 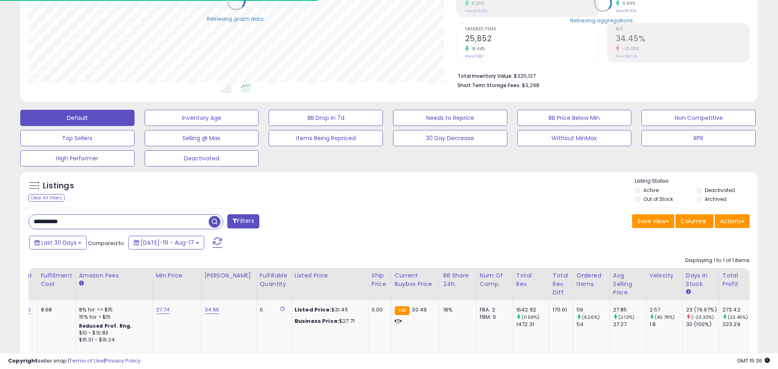 What do you see at coordinates (530, 317) in the screenshot?
I see `small: (11.59%)` at bounding box center [530, 317].